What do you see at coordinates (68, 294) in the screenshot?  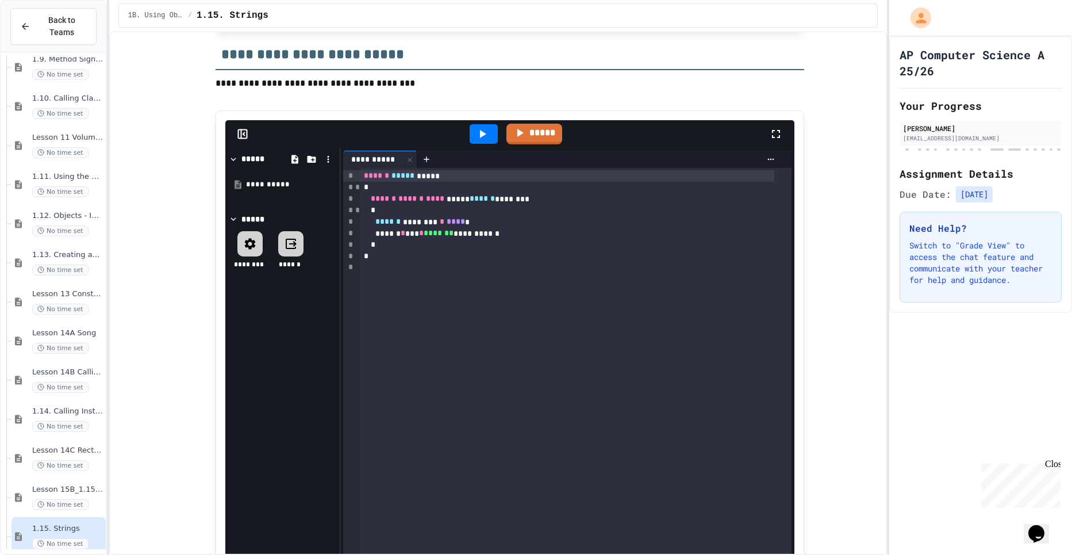 I see `span: Lesson 13 Constructors` at bounding box center [68, 294].